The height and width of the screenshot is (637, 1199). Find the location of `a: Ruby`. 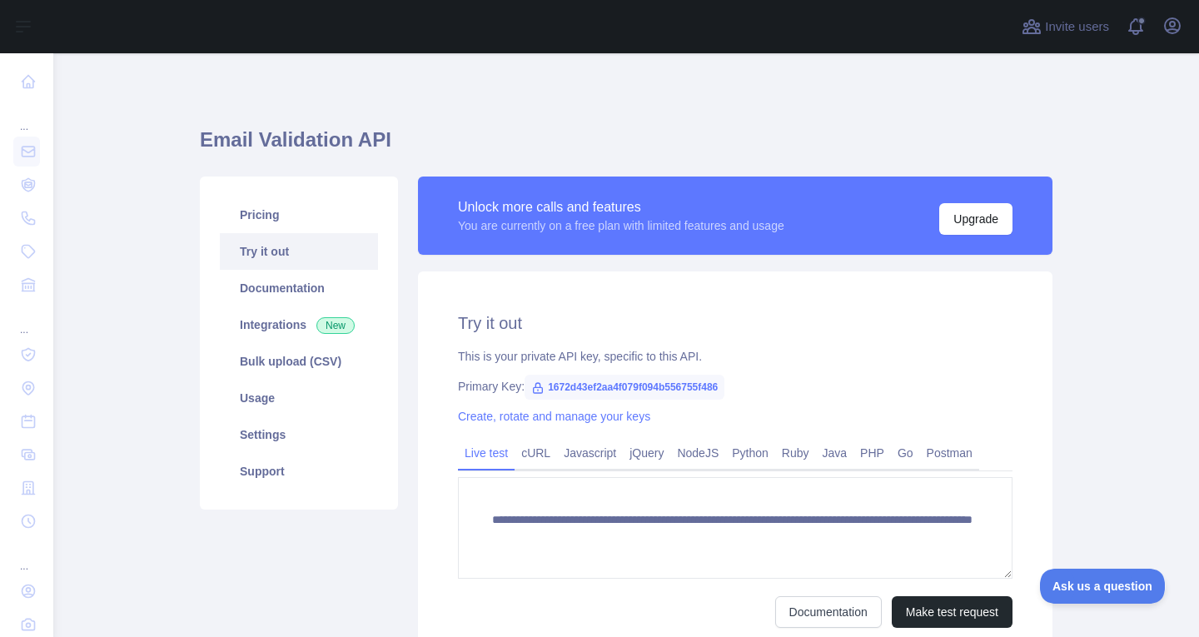

a: Ruby is located at coordinates (795, 453).